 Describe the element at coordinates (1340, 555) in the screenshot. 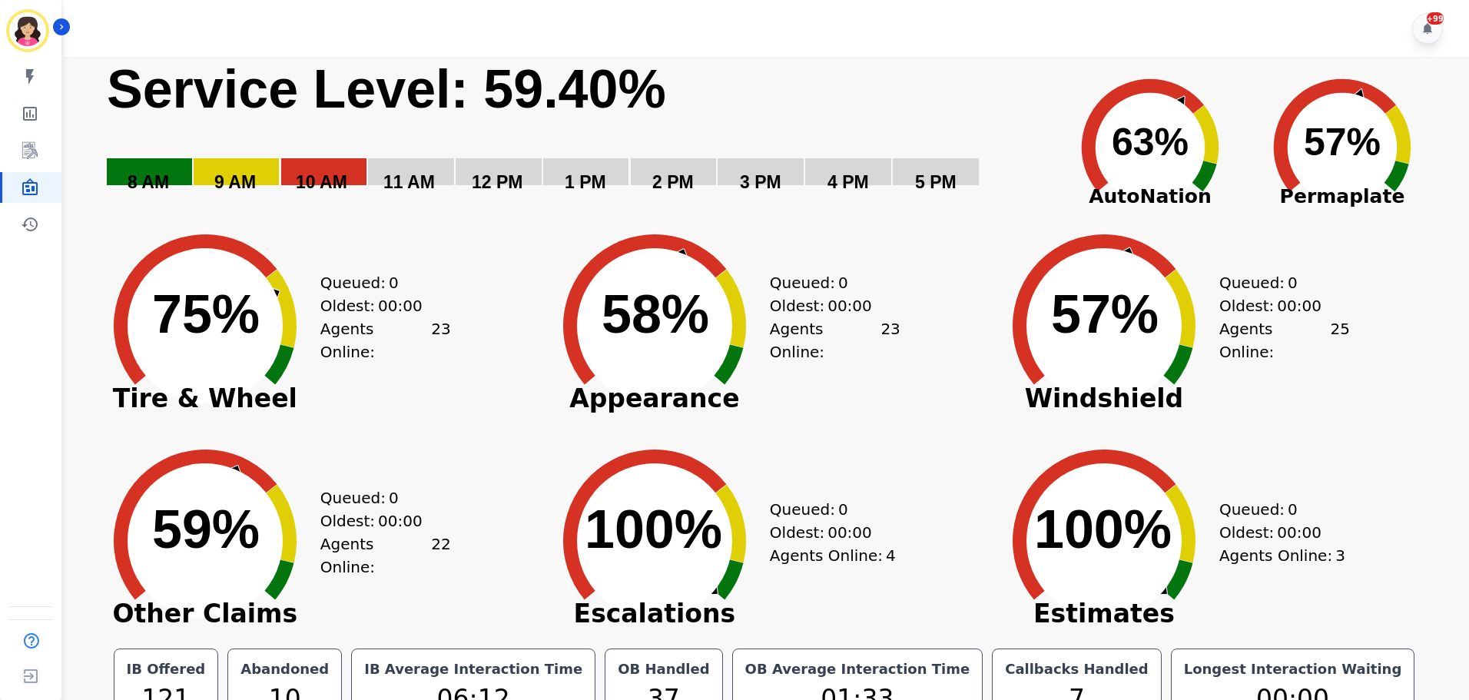

I see `span: 3` at that location.